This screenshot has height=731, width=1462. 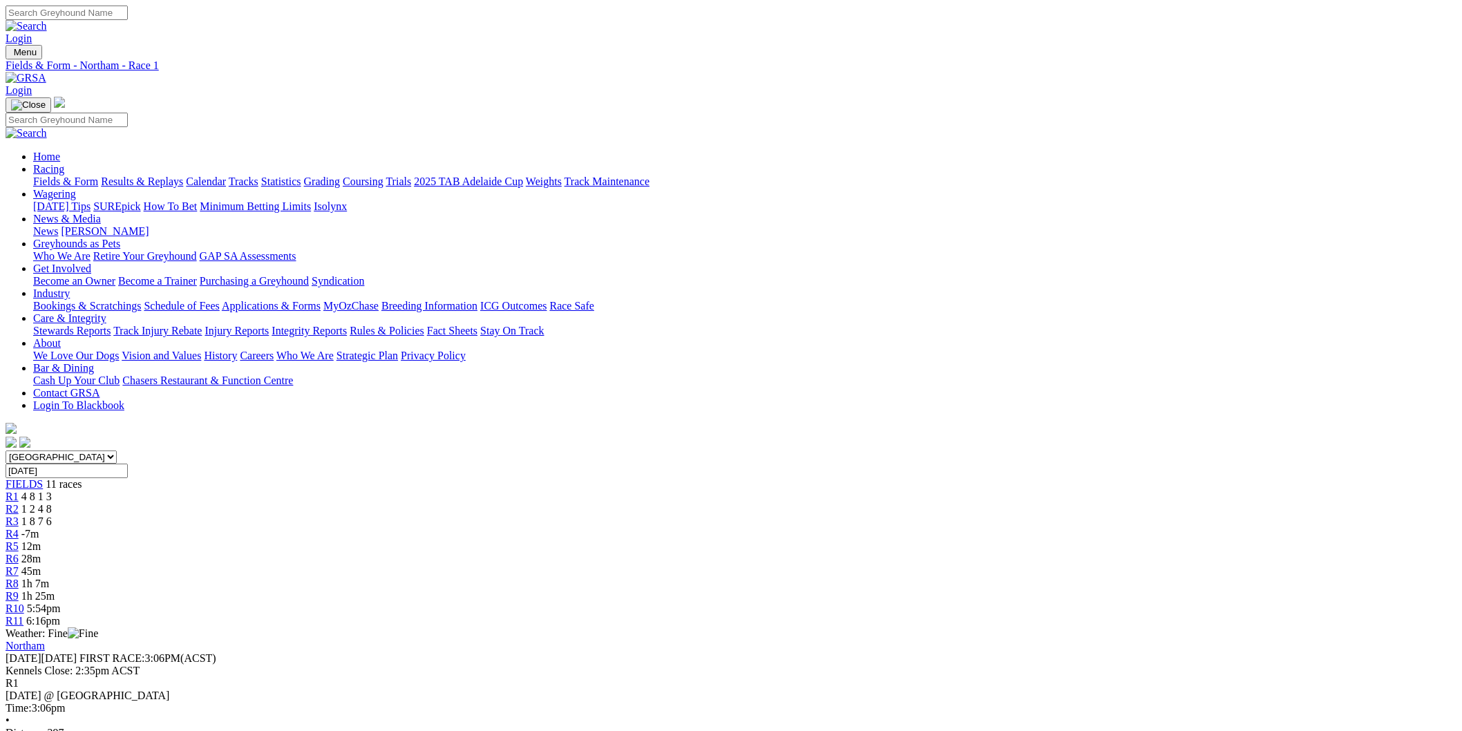 What do you see at coordinates (79, 405) in the screenshot?
I see `a: Login To Blackbook` at bounding box center [79, 405].